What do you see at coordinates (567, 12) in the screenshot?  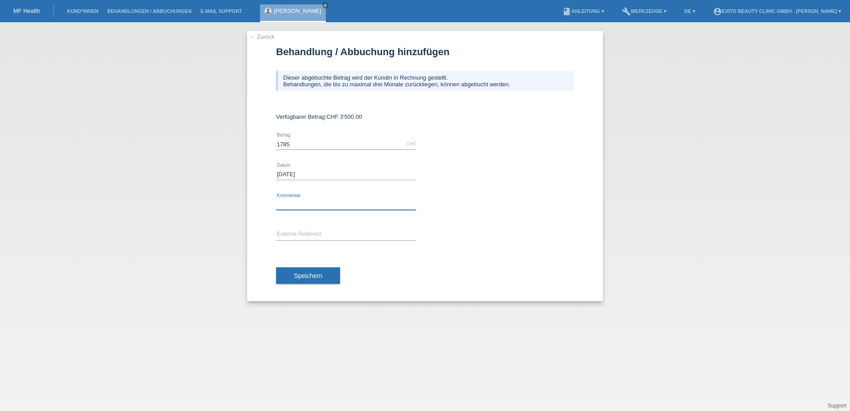 I see `i: book` at bounding box center [567, 12].